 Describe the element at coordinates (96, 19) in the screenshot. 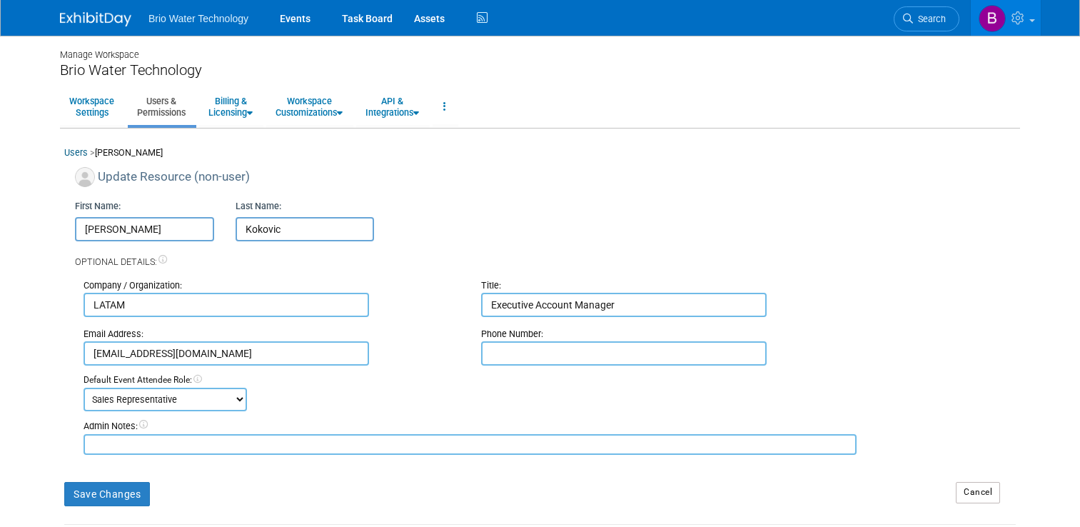

I see `img: ExhibitDay` at that location.